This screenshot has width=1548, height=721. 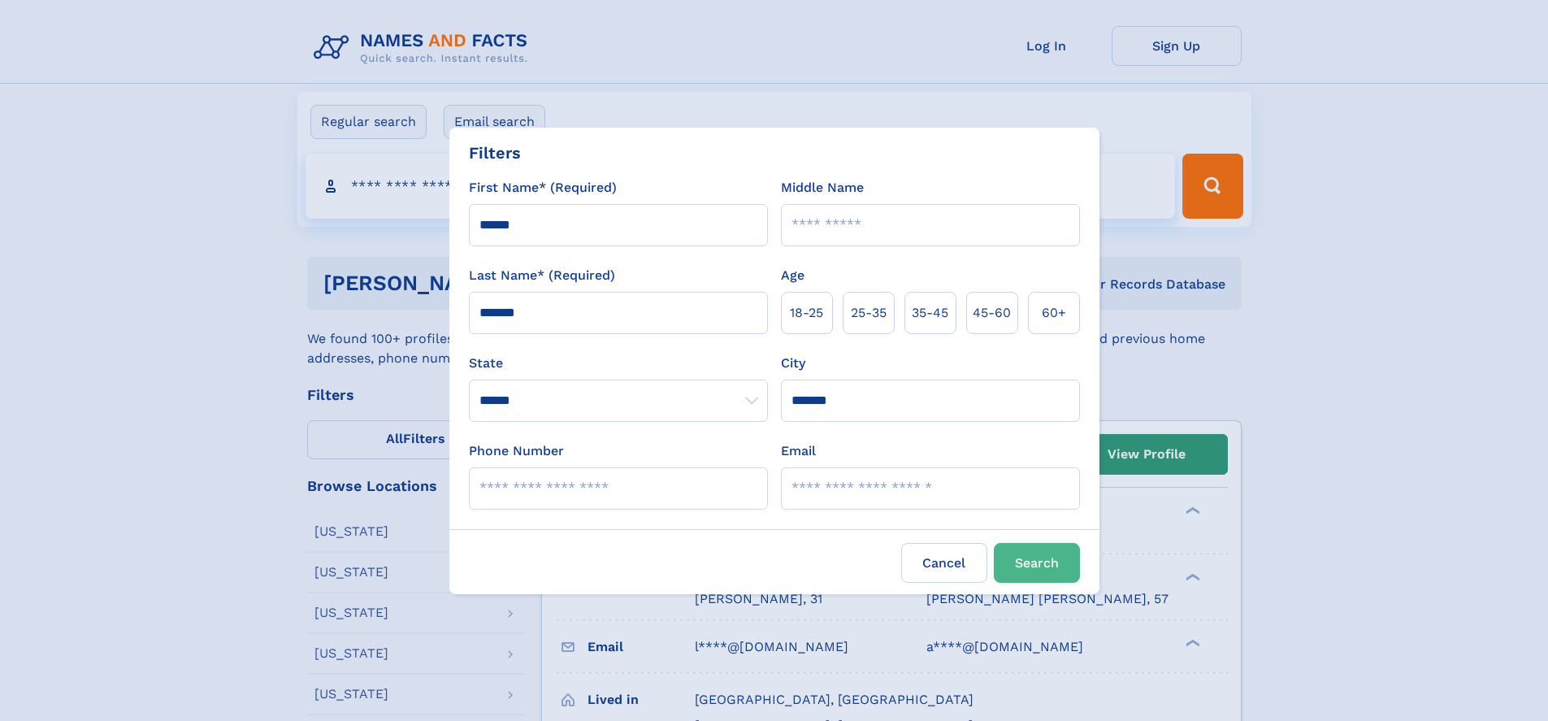 I want to click on span: 18‑25, so click(x=806, y=313).